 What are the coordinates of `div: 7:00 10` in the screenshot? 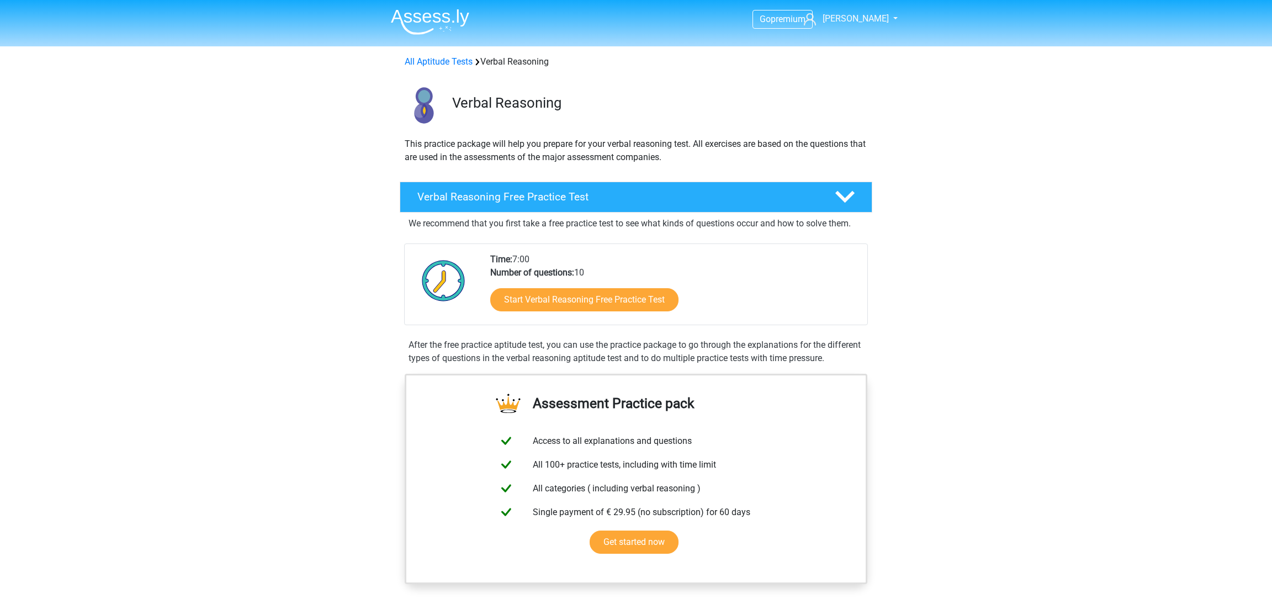 It's located at (674, 289).